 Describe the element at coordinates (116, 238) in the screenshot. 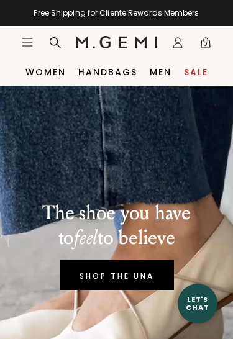

I see `p: to to believe` at that location.